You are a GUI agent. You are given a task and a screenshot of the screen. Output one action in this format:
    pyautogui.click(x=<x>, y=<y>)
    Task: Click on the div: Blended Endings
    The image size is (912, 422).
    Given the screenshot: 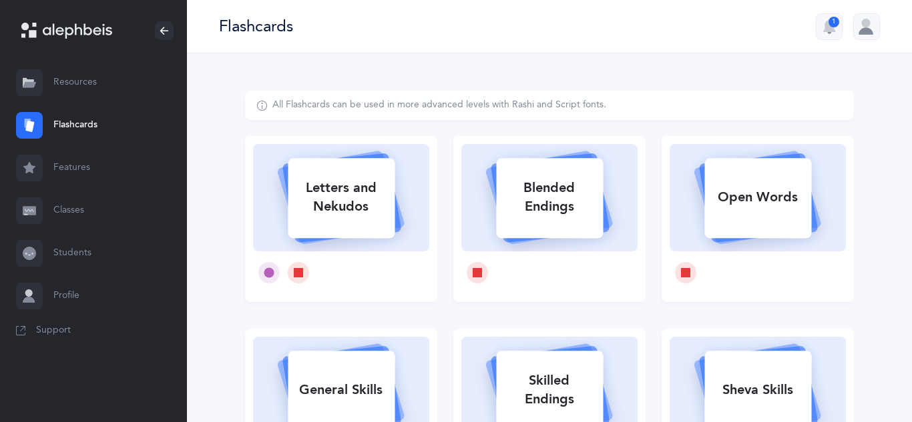 What is the action you would take?
    pyautogui.click(x=549, y=198)
    